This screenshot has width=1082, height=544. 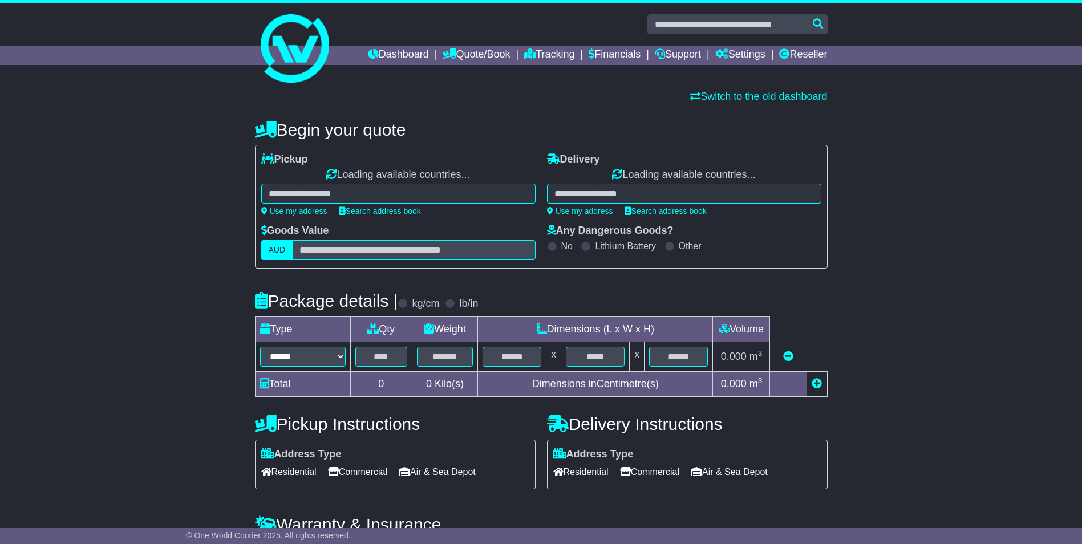 I want to click on td: Kilo(s), so click(x=444, y=384).